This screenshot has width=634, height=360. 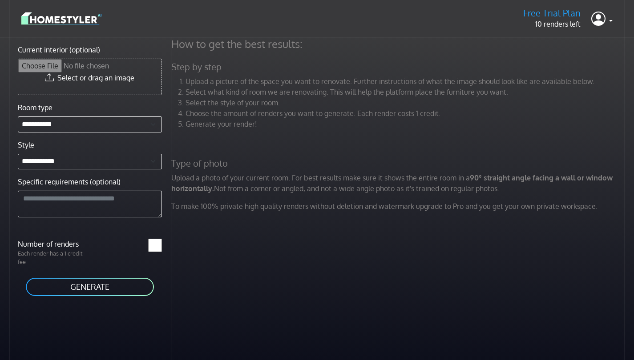 I want to click on h5: Type of photo, so click(x=399, y=163).